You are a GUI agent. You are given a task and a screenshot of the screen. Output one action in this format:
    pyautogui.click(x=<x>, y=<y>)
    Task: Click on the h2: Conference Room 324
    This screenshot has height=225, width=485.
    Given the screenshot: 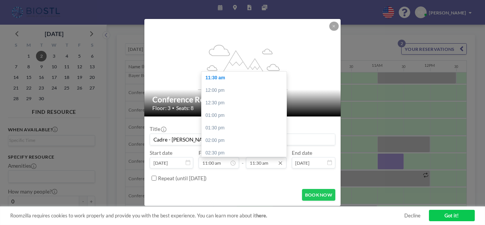 What is the action you would take?
    pyautogui.click(x=243, y=100)
    